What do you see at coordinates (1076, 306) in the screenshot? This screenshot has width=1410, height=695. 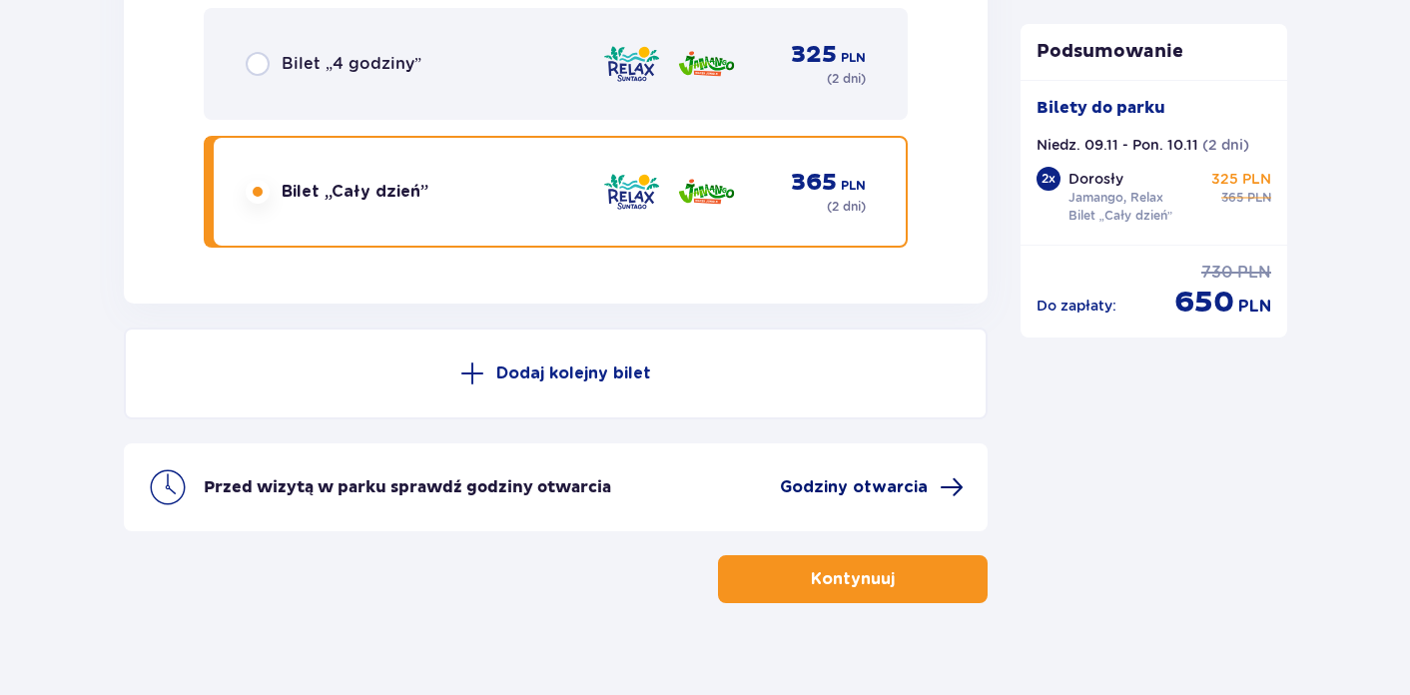 I see `p: Do zapłaty :` at bounding box center [1076, 306].